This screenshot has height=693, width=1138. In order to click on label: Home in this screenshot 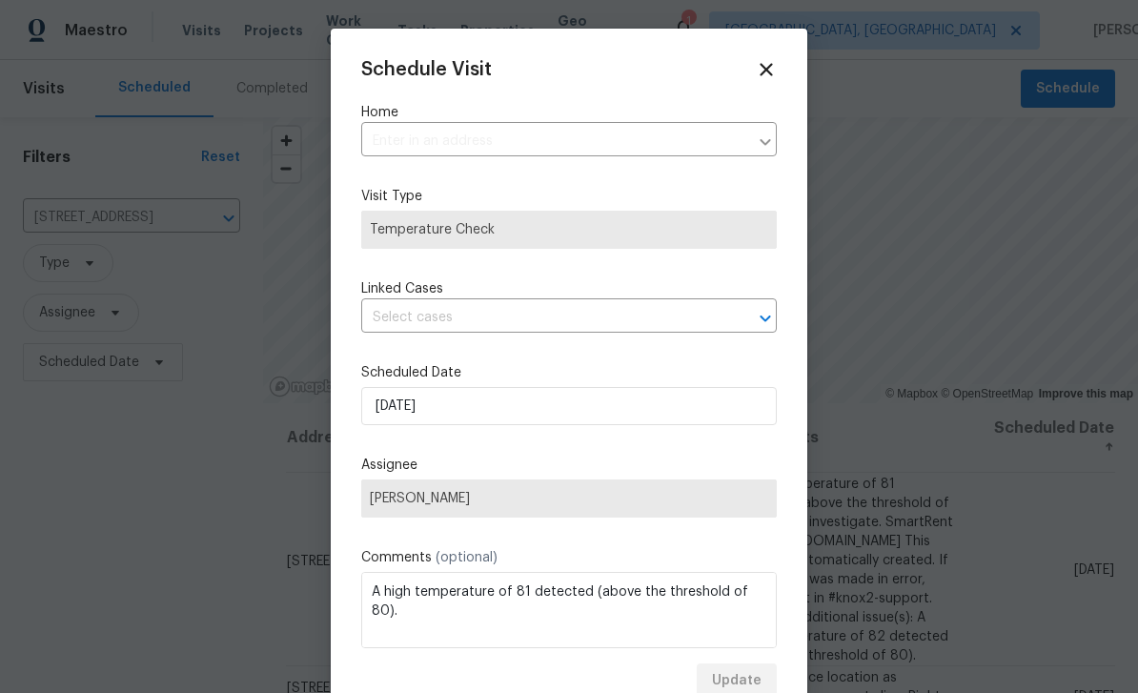, I will do `click(569, 112)`.